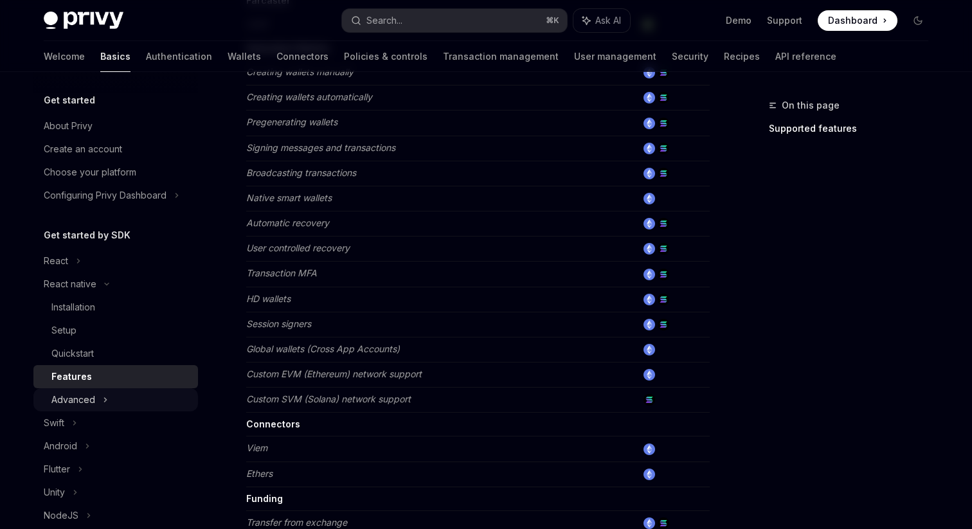  Describe the element at coordinates (858, 21) in the screenshot. I see `a: Dashboard` at that location.